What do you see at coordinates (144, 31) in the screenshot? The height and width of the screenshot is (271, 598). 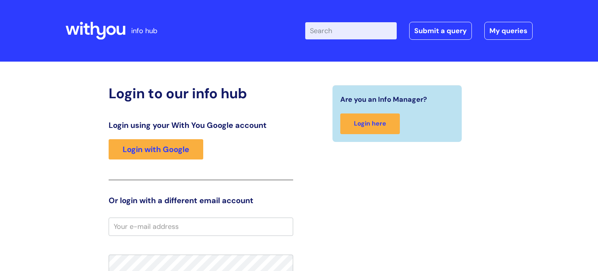 I see `p: info hub` at bounding box center [144, 31].